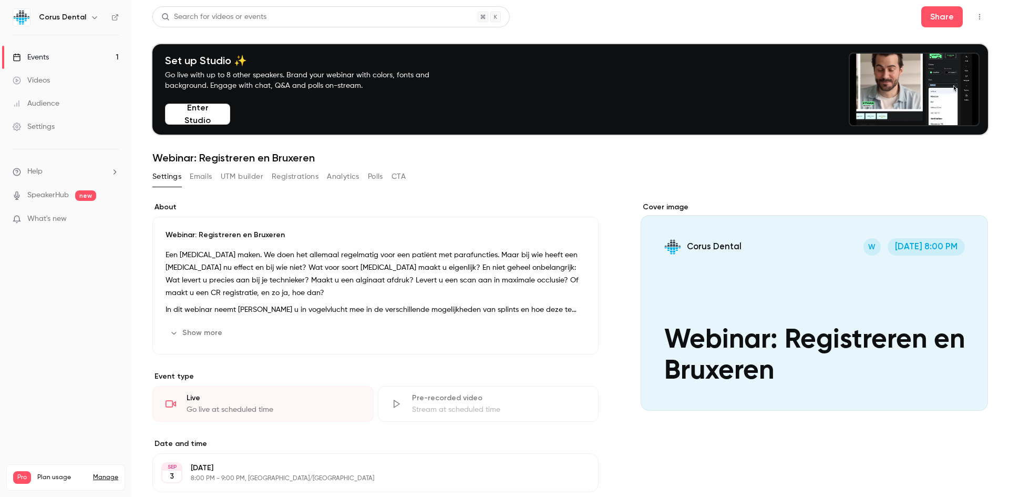 Image resolution: width=1009 pixels, height=497 pixels. I want to click on div: Audience, so click(36, 104).